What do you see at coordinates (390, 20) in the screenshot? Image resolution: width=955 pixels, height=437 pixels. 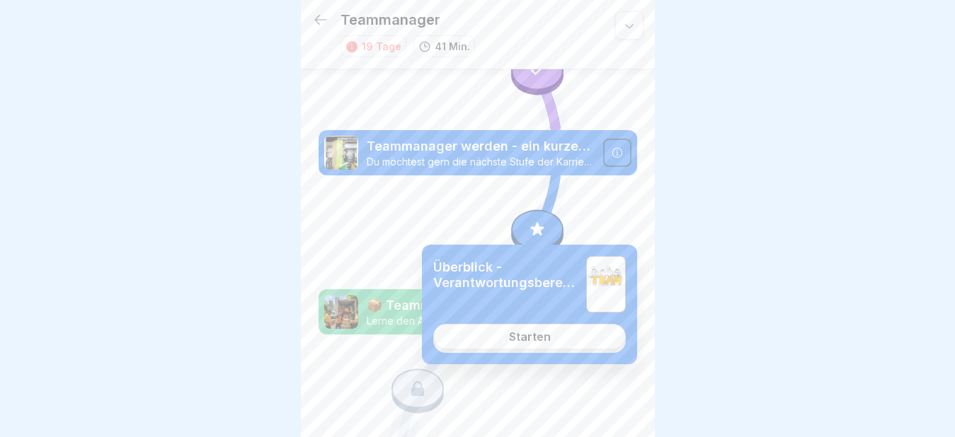 I see `p: Teammanager` at bounding box center [390, 20].